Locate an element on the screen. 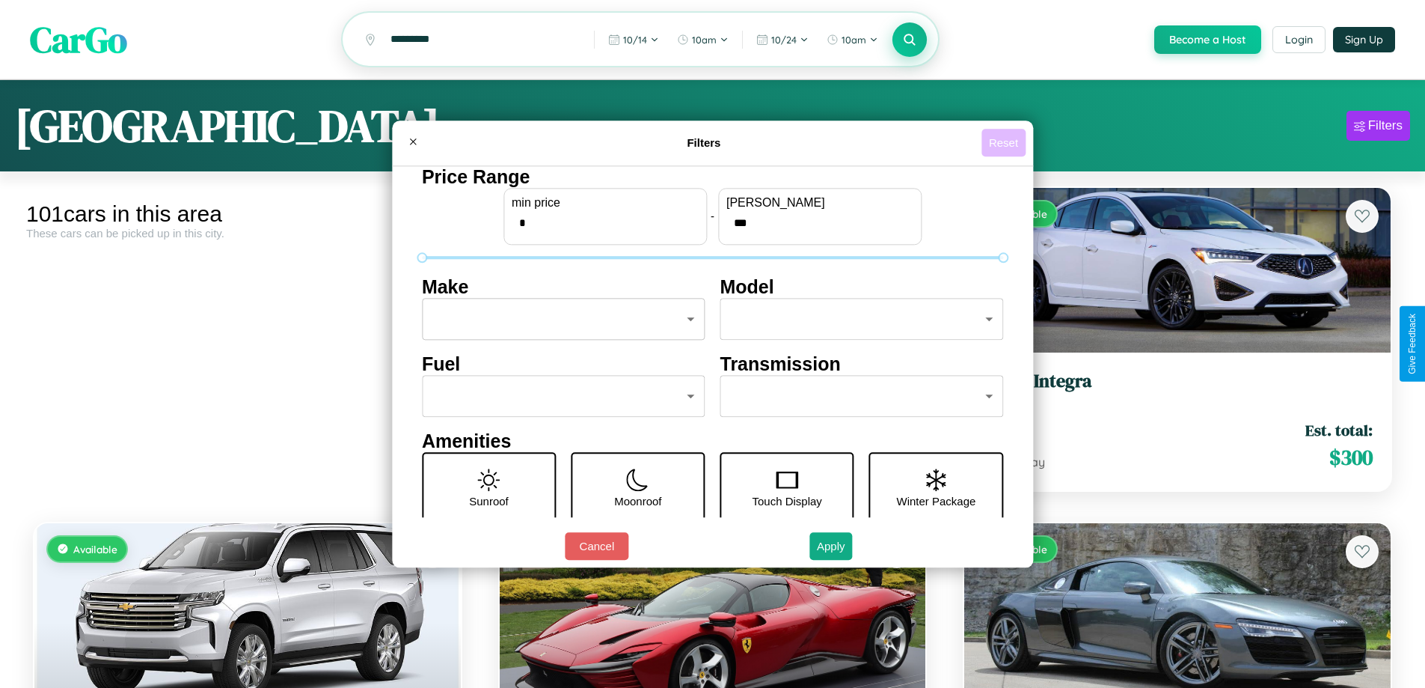  p: Touch Display is located at coordinates (786, 501).